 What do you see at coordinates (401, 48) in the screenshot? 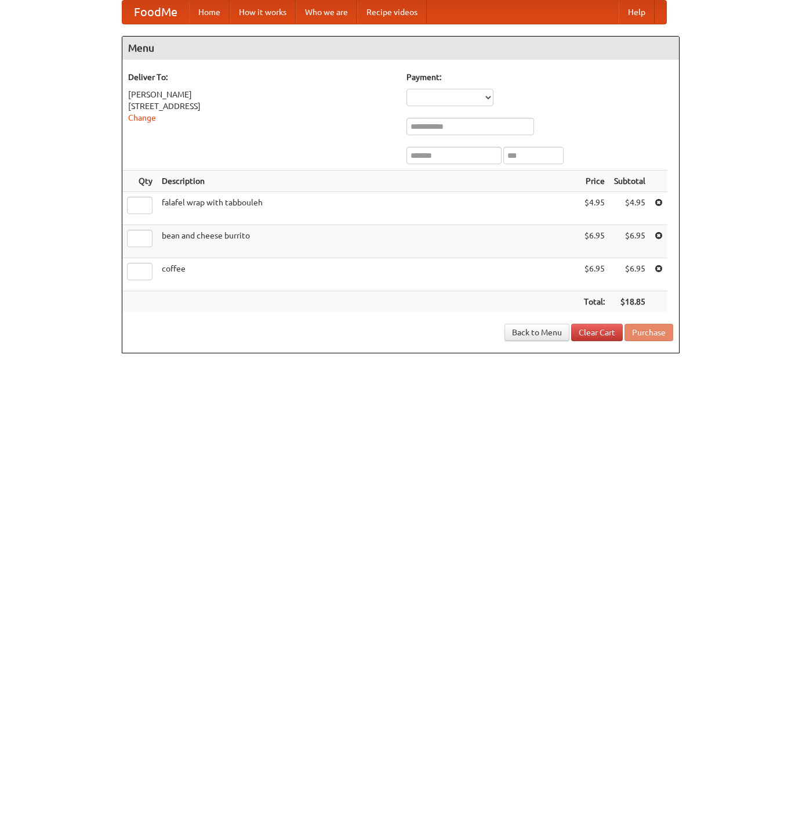
I see `h4: Menu` at bounding box center [401, 48].